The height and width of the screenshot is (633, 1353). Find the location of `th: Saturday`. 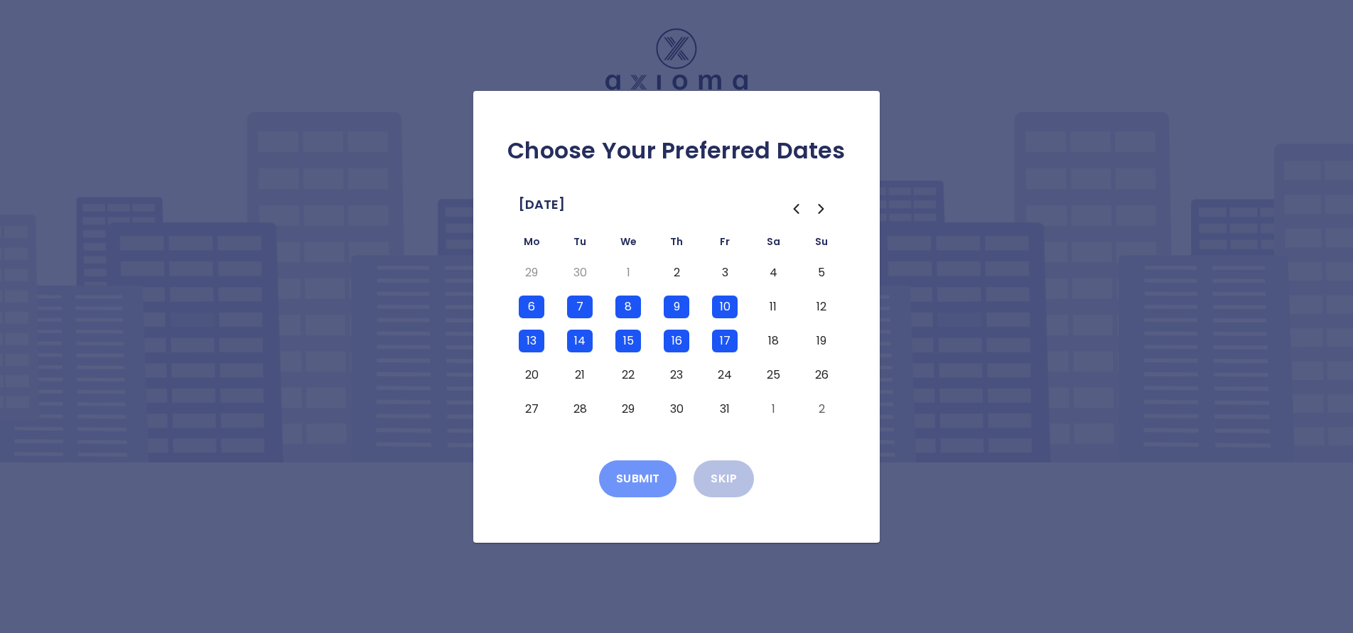

th: Saturday is located at coordinates (773, 244).